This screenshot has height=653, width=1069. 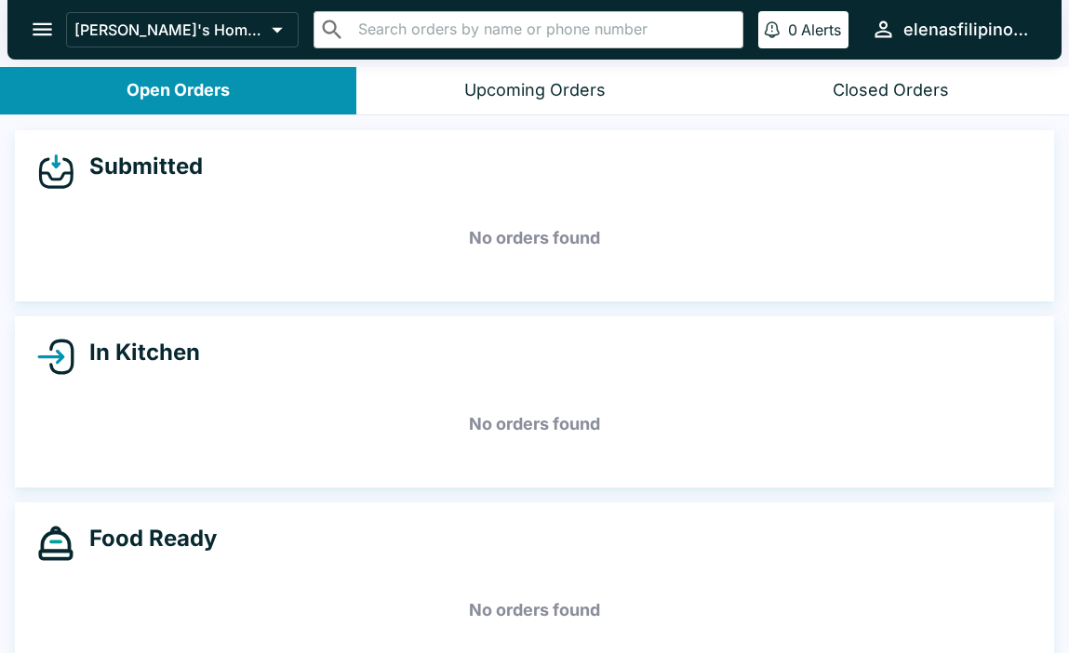 What do you see at coordinates (793, 30) in the screenshot?
I see `p: 0` at bounding box center [793, 30].